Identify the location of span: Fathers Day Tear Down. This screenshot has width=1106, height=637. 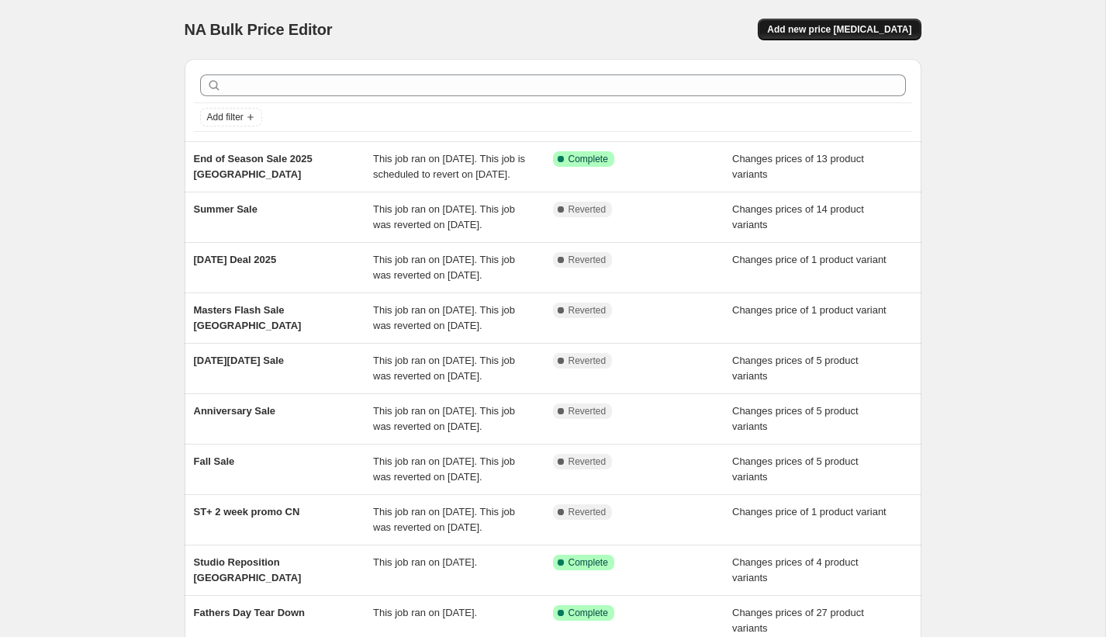
(250, 612).